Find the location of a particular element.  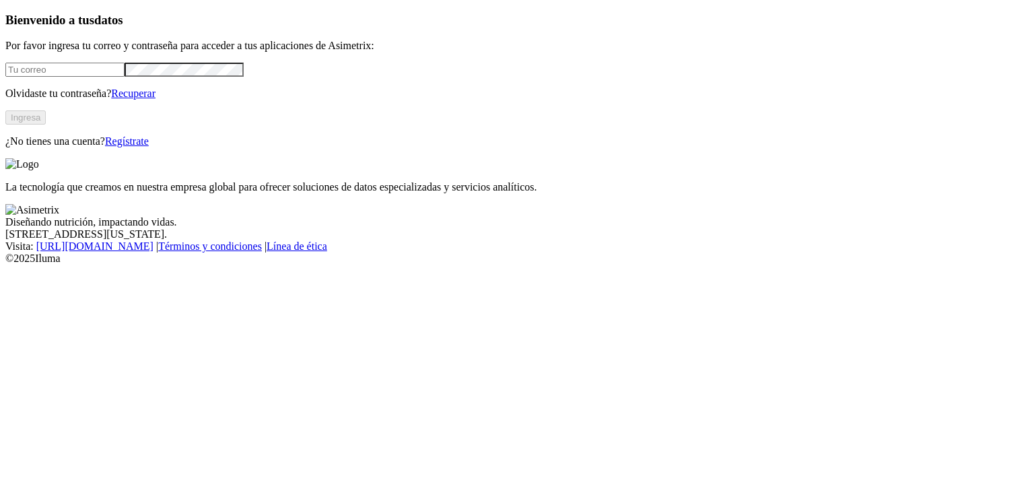

div: © 2025 Iluma is located at coordinates (517, 259).